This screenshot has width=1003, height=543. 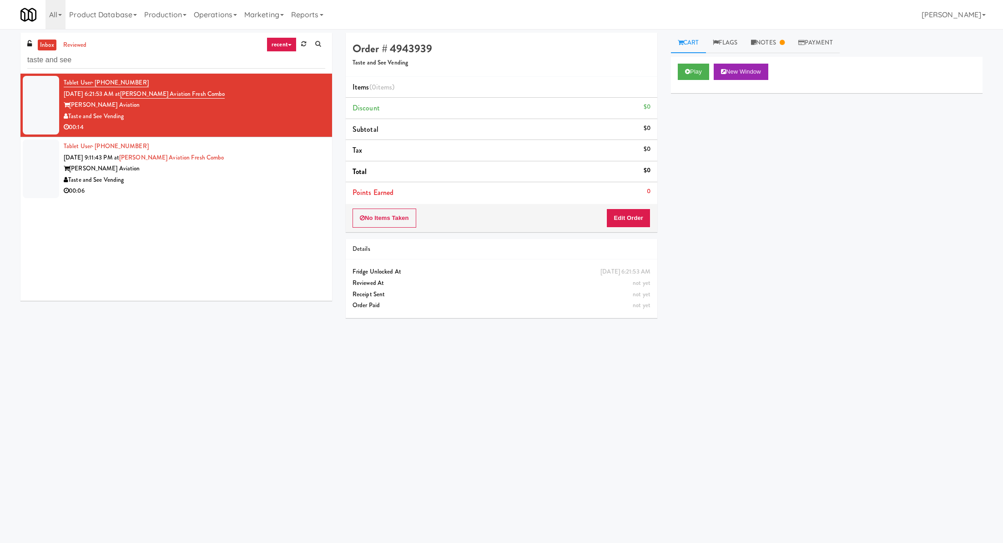 What do you see at coordinates (28, 15) in the screenshot?
I see `img: Micromart` at bounding box center [28, 15].